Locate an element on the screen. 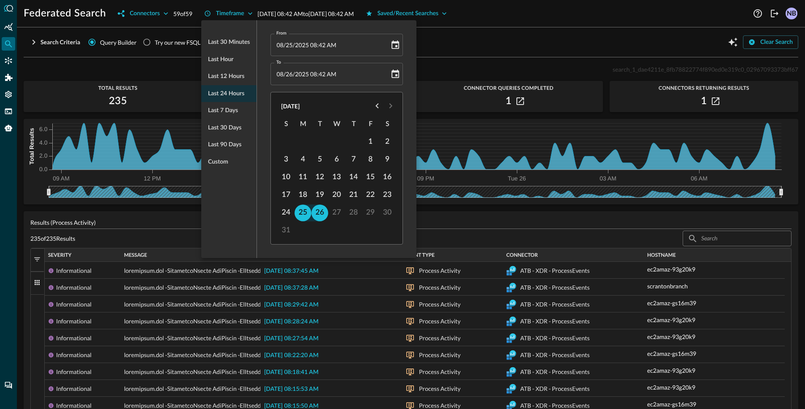 The height and width of the screenshot is (409, 805). div: Last 12 hours is located at coordinates (229, 76).